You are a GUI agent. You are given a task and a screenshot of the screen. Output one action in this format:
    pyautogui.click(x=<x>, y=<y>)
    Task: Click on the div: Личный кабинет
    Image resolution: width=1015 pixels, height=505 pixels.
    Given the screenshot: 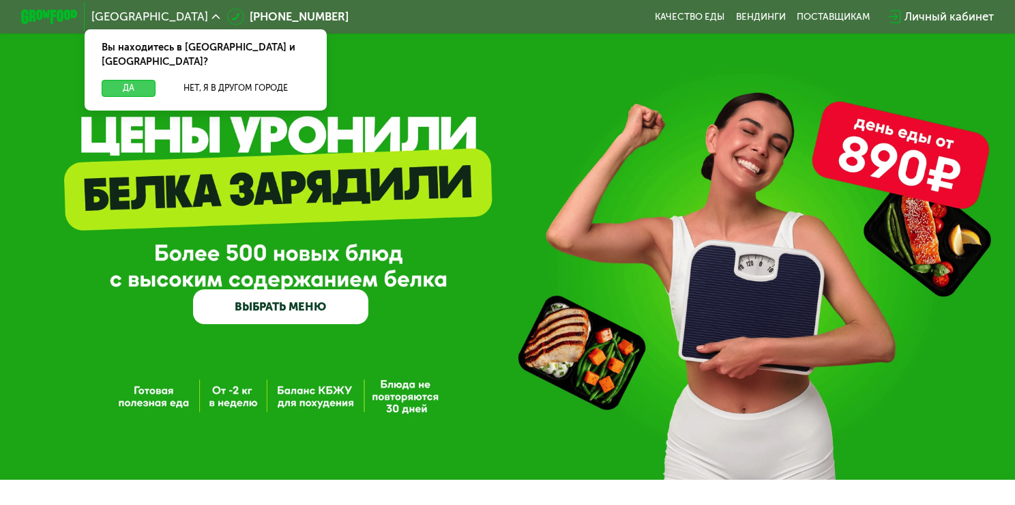 What is the action you would take?
    pyautogui.click(x=949, y=16)
    